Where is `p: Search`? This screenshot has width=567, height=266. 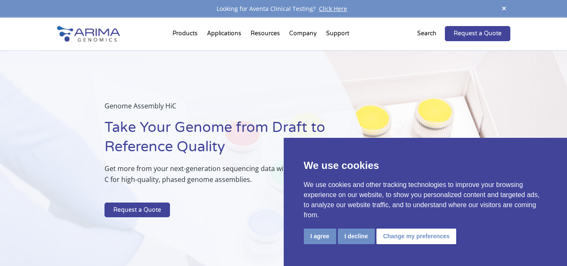
p: Search is located at coordinates (427, 34).